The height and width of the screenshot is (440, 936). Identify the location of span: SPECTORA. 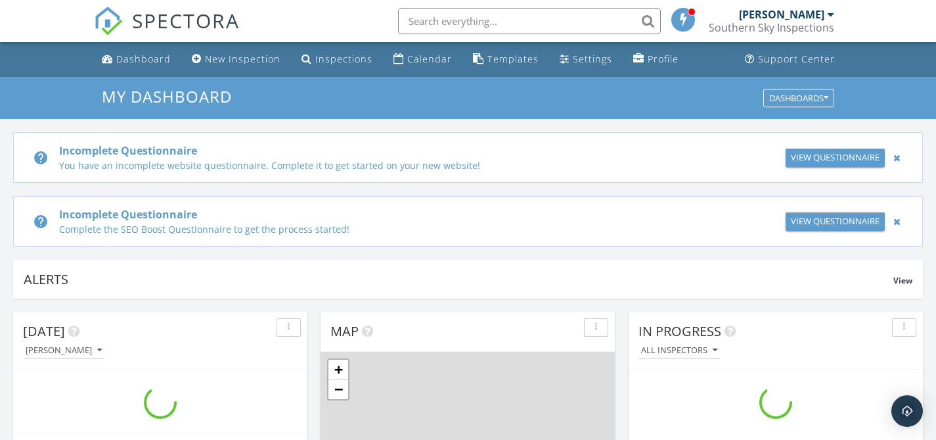
(186, 20).